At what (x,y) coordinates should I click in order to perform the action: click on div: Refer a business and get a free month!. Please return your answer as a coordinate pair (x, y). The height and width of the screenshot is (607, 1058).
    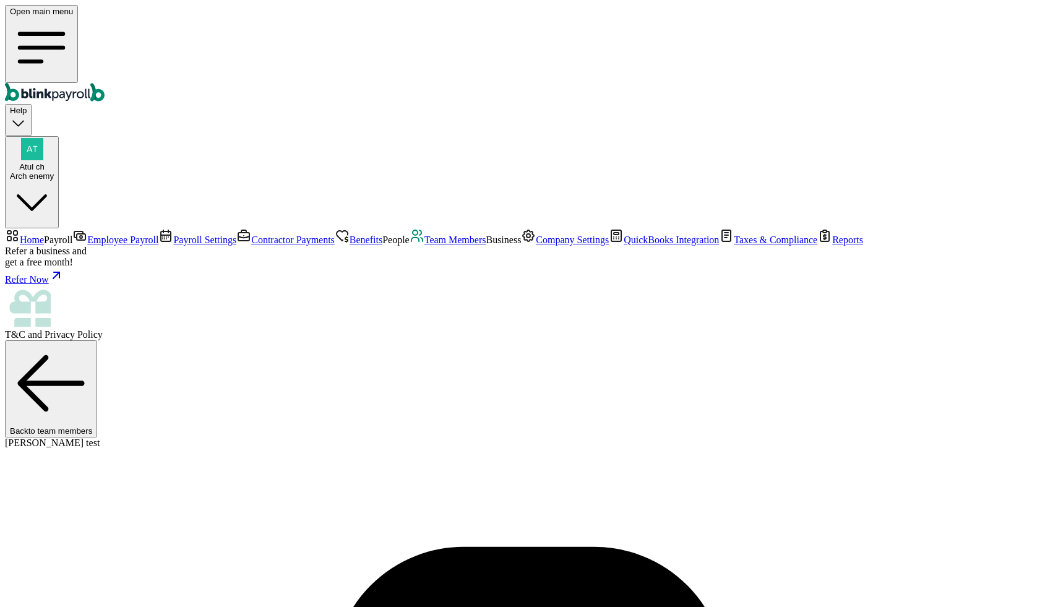
    Looking at the image, I should click on (529, 257).